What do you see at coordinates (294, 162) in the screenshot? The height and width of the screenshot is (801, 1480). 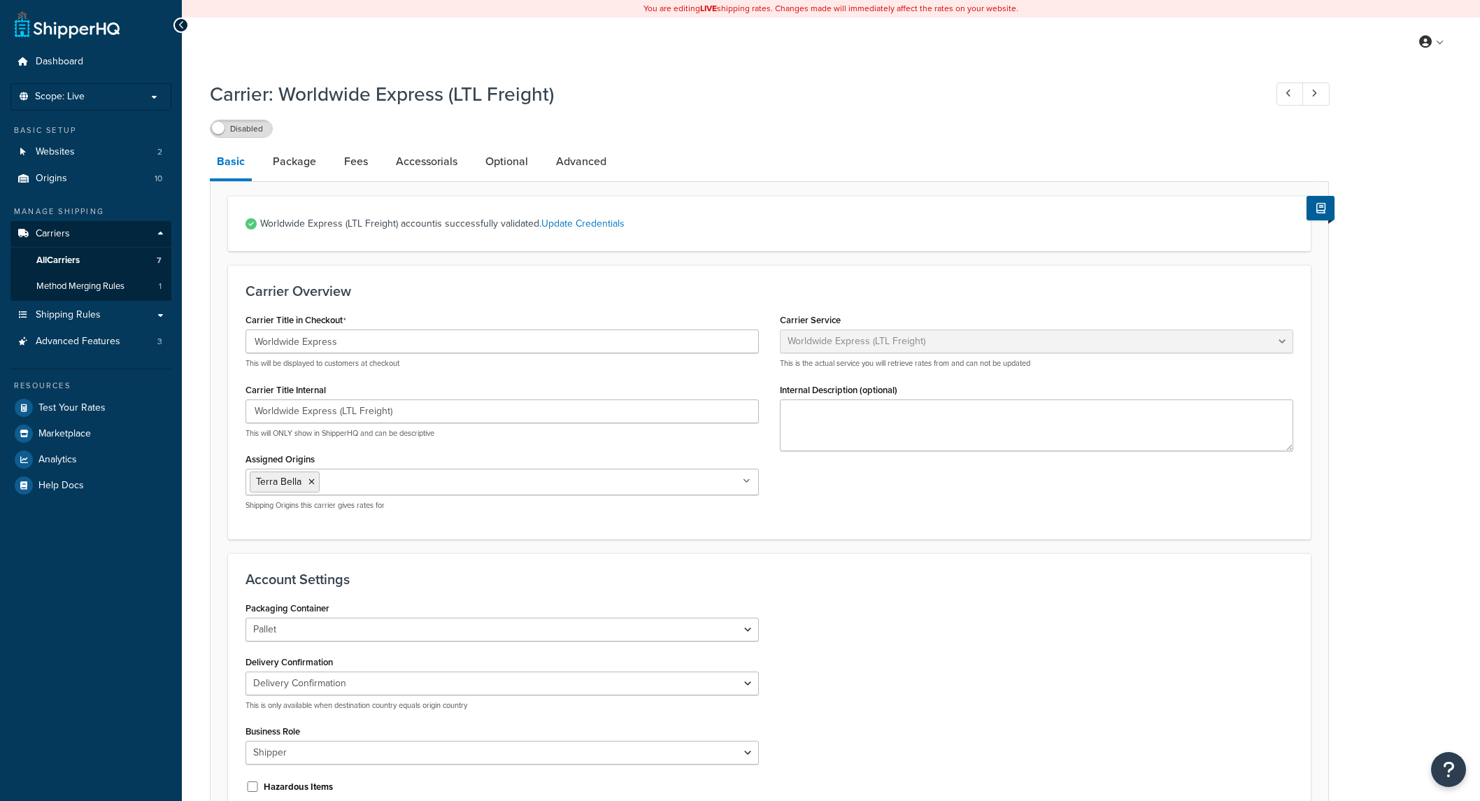 I see `a: Package` at bounding box center [294, 162].